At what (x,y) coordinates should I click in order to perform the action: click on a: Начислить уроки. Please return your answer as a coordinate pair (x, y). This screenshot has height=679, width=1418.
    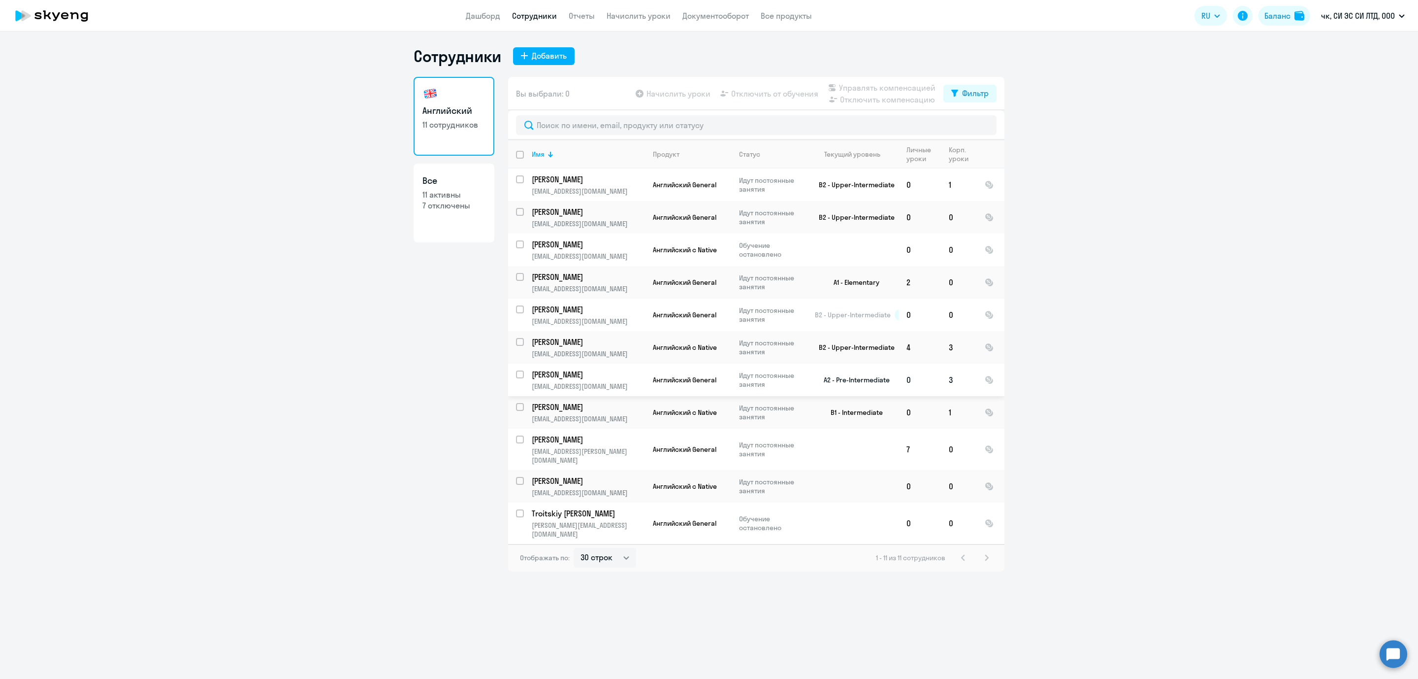
    Looking at the image, I should click on (639, 16).